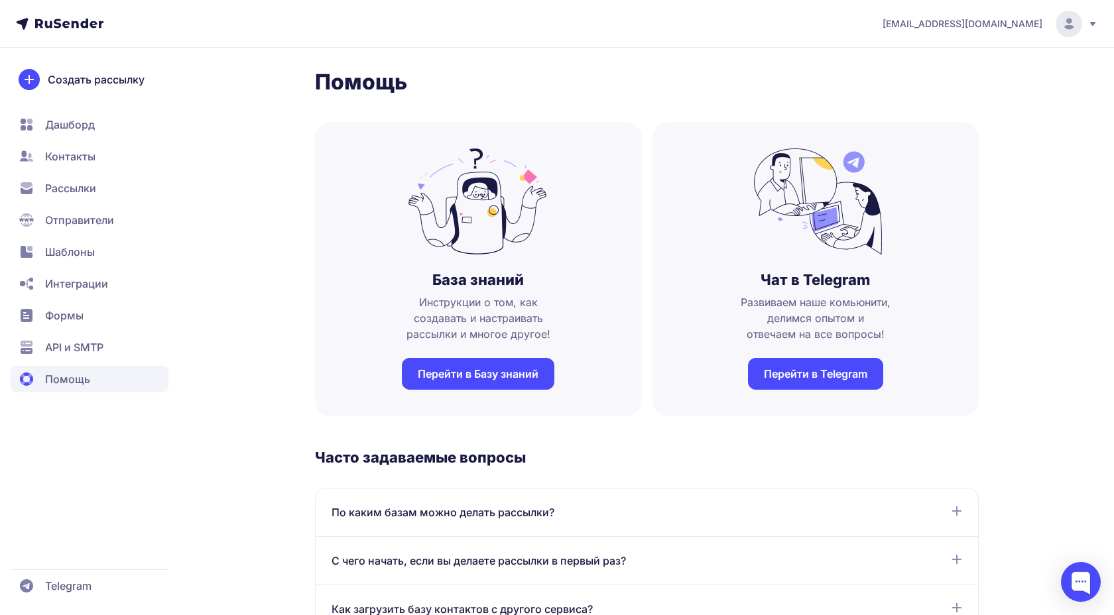 Image resolution: width=1114 pixels, height=615 pixels. What do you see at coordinates (478, 318) in the screenshot?
I see `span: Инструкции о том, как создавать и настраивать рассылки и многое другое!` at bounding box center [478, 318].